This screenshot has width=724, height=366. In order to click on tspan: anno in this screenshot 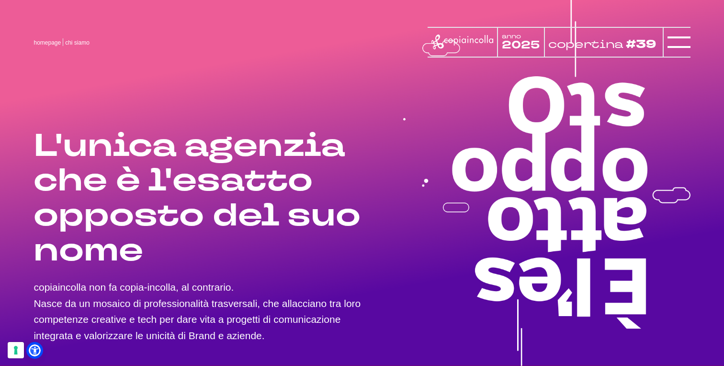, I will do `click(512, 36)`.